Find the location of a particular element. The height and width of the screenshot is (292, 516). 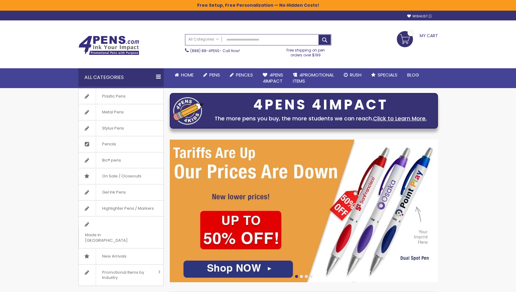

span: Rush is located at coordinates (356, 75).